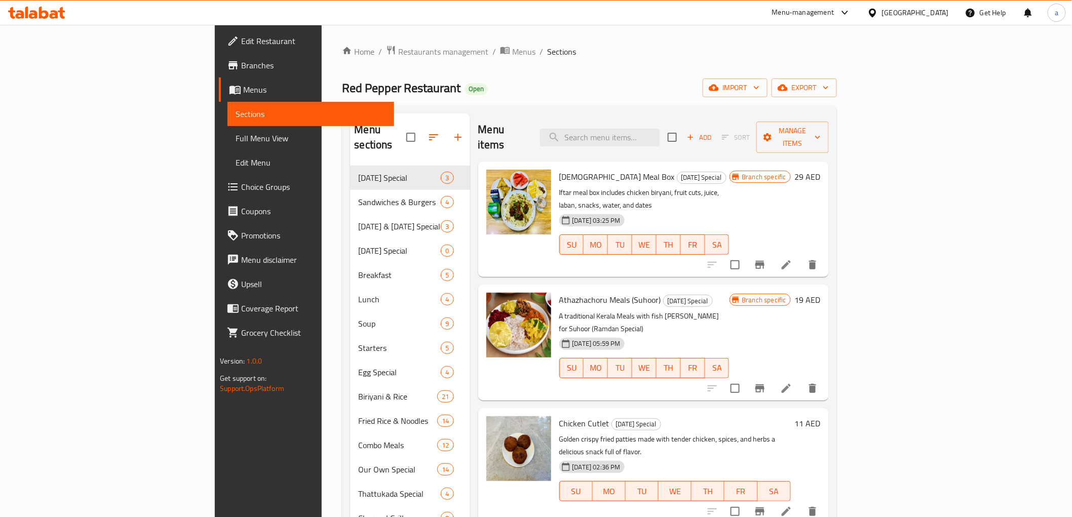 Image resolution: width=1072 pixels, height=517 pixels. What do you see at coordinates (717, 245) in the screenshot?
I see `button: SA` at bounding box center [717, 245].